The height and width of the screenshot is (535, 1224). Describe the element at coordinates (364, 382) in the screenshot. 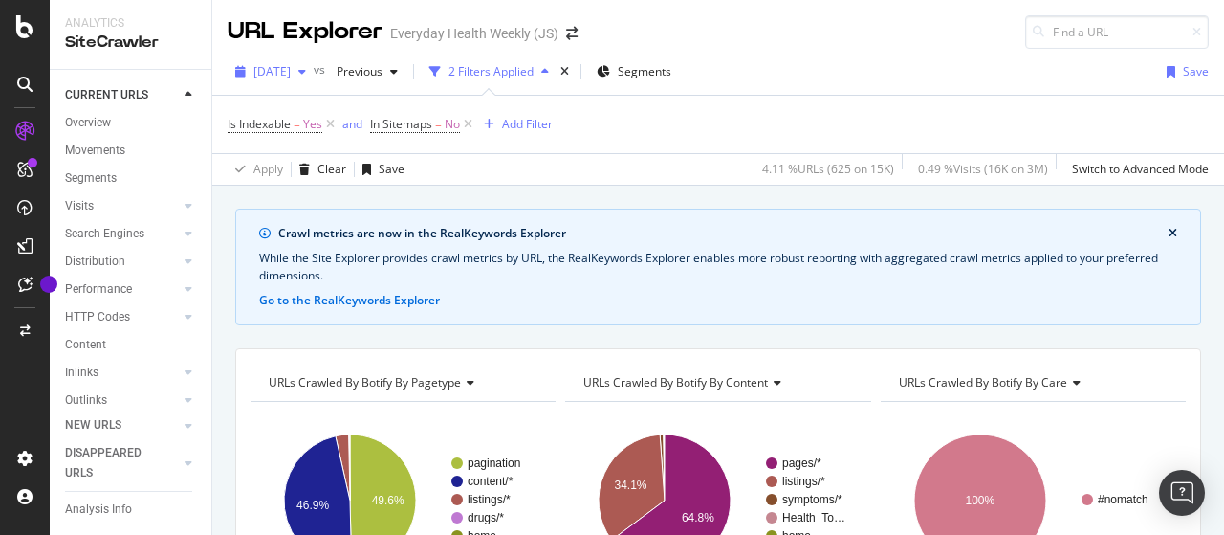

I see `span: URLs Crawled By Botify By pagetype` at that location.